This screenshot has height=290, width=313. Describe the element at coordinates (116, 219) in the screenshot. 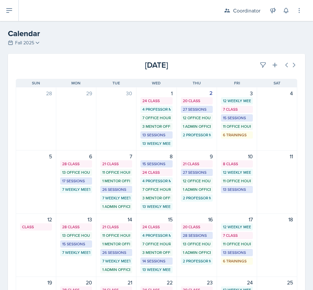

I see `div: 14` at that location.